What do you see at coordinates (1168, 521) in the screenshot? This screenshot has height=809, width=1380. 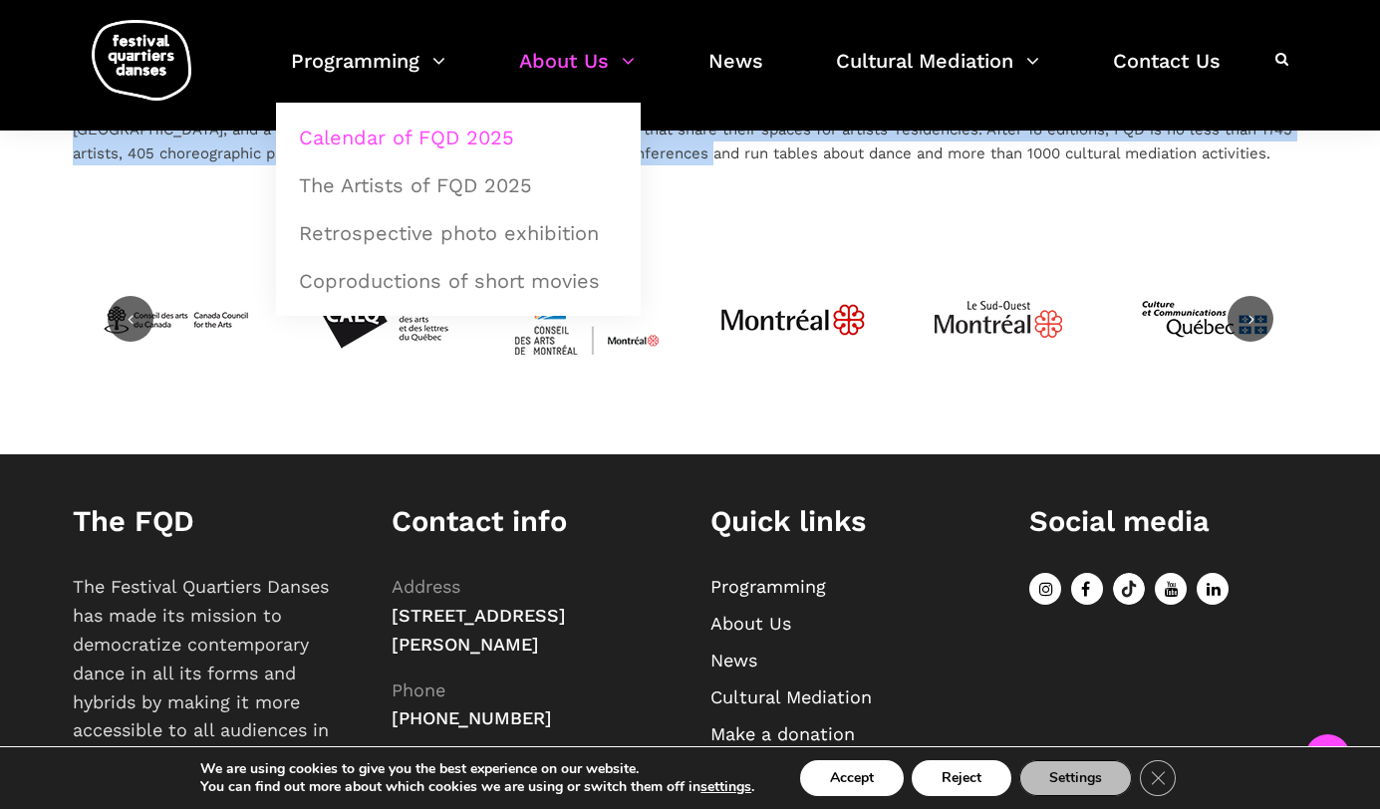 I see `h1: Social media` at bounding box center [1168, 521].